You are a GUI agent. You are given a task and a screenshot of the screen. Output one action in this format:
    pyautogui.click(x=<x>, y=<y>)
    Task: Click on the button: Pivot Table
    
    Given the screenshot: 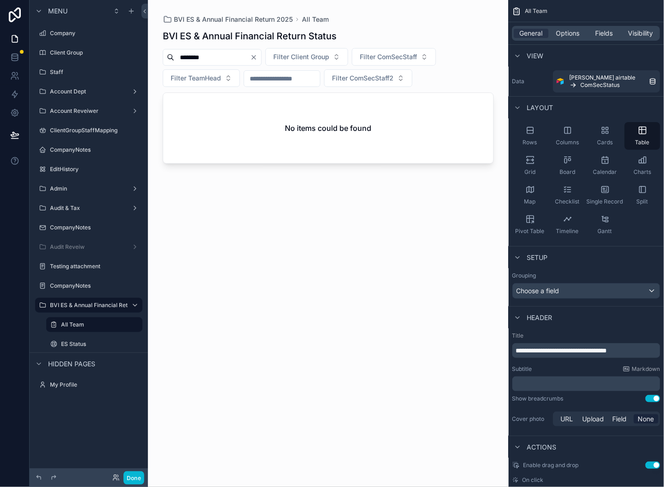 What is the action you would take?
    pyautogui.click(x=530, y=225)
    